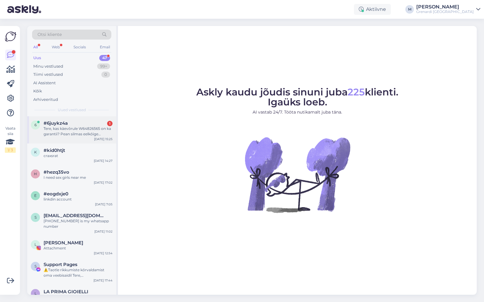 The image size is (484, 302). Describe the element at coordinates (56, 172) in the screenshot. I see `span: #hezq35vo` at that location.